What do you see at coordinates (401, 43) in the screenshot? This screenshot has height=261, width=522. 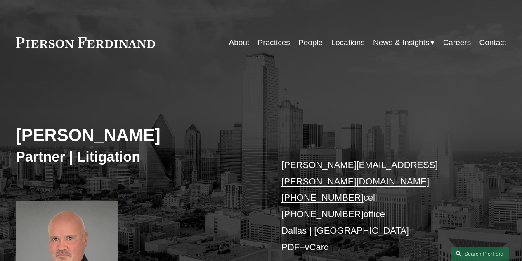 I see `span: News & Insights` at bounding box center [401, 43].